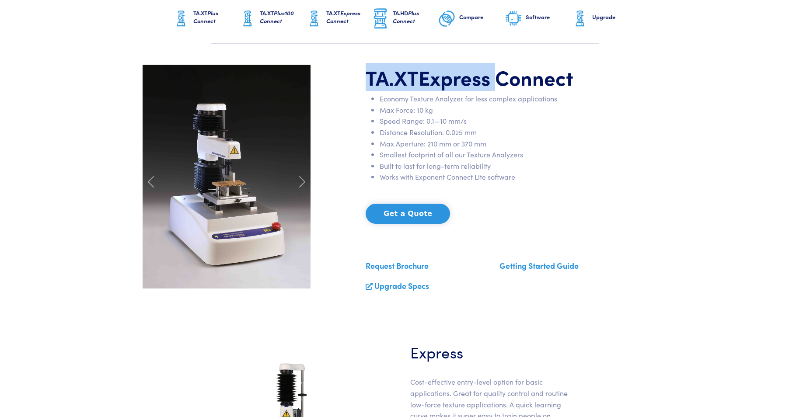 The image size is (810, 417). What do you see at coordinates (501, 155) in the screenshot?
I see `li: Smallest footprint of all our Texture Analyzers` at bounding box center [501, 155].